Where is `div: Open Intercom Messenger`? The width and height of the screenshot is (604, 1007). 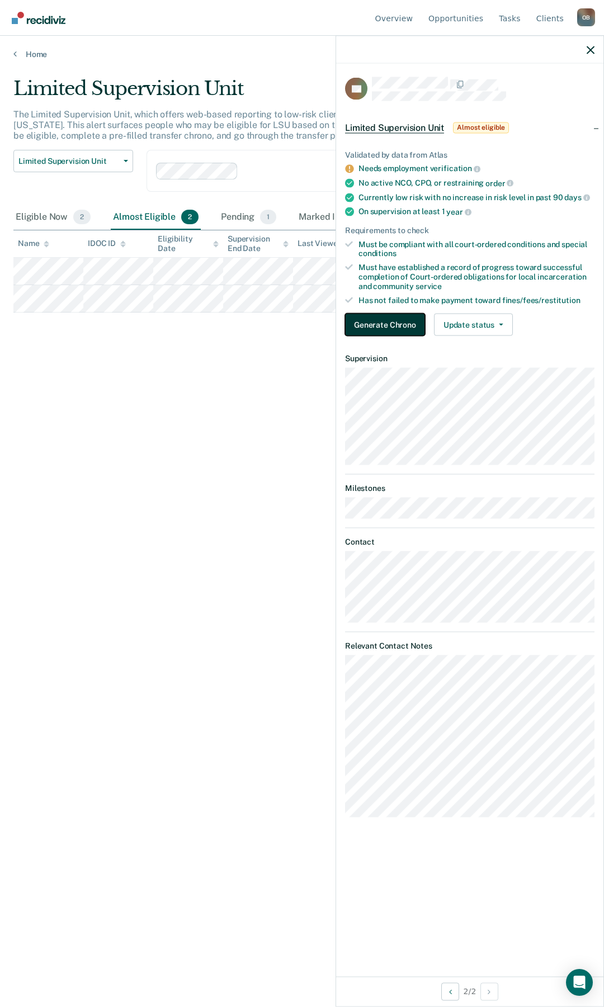 div: Open Intercom Messenger is located at coordinates (579, 982).